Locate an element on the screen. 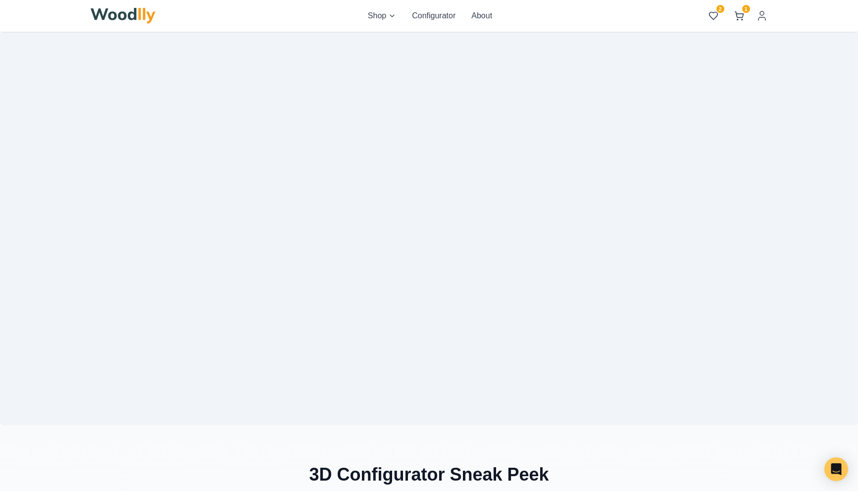 This screenshot has width=858, height=491. img: Woodlly is located at coordinates (123, 16).